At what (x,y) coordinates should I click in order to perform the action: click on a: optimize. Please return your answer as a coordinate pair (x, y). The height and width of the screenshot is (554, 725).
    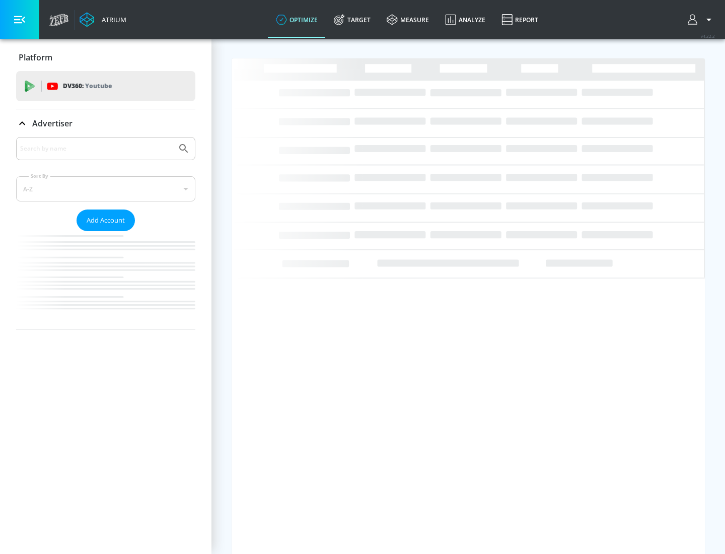
    Looking at the image, I should click on (296, 20).